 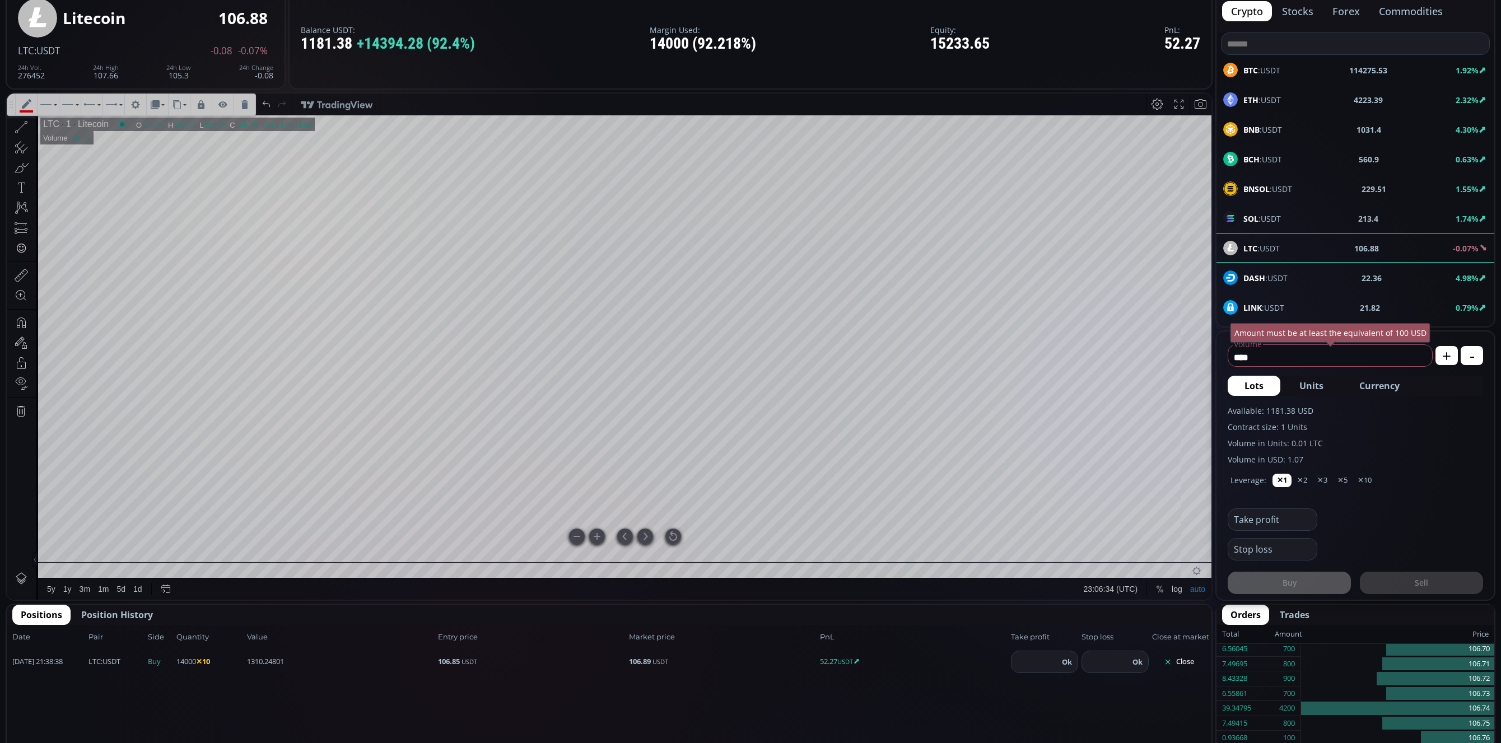 What do you see at coordinates (1289, 694) in the screenshot?
I see `div: 700` at bounding box center [1289, 694].